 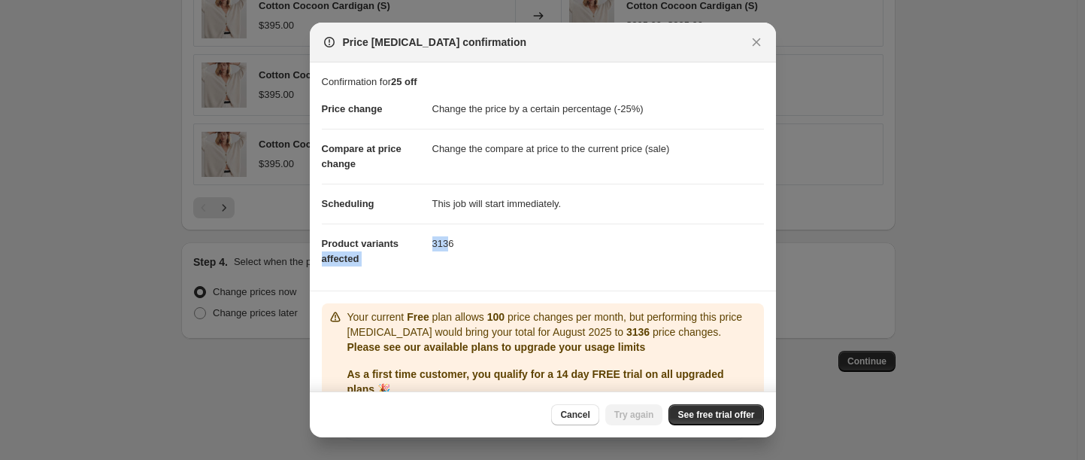 What do you see at coordinates (418, 317) in the screenshot?
I see `b: Free` at bounding box center [418, 317].